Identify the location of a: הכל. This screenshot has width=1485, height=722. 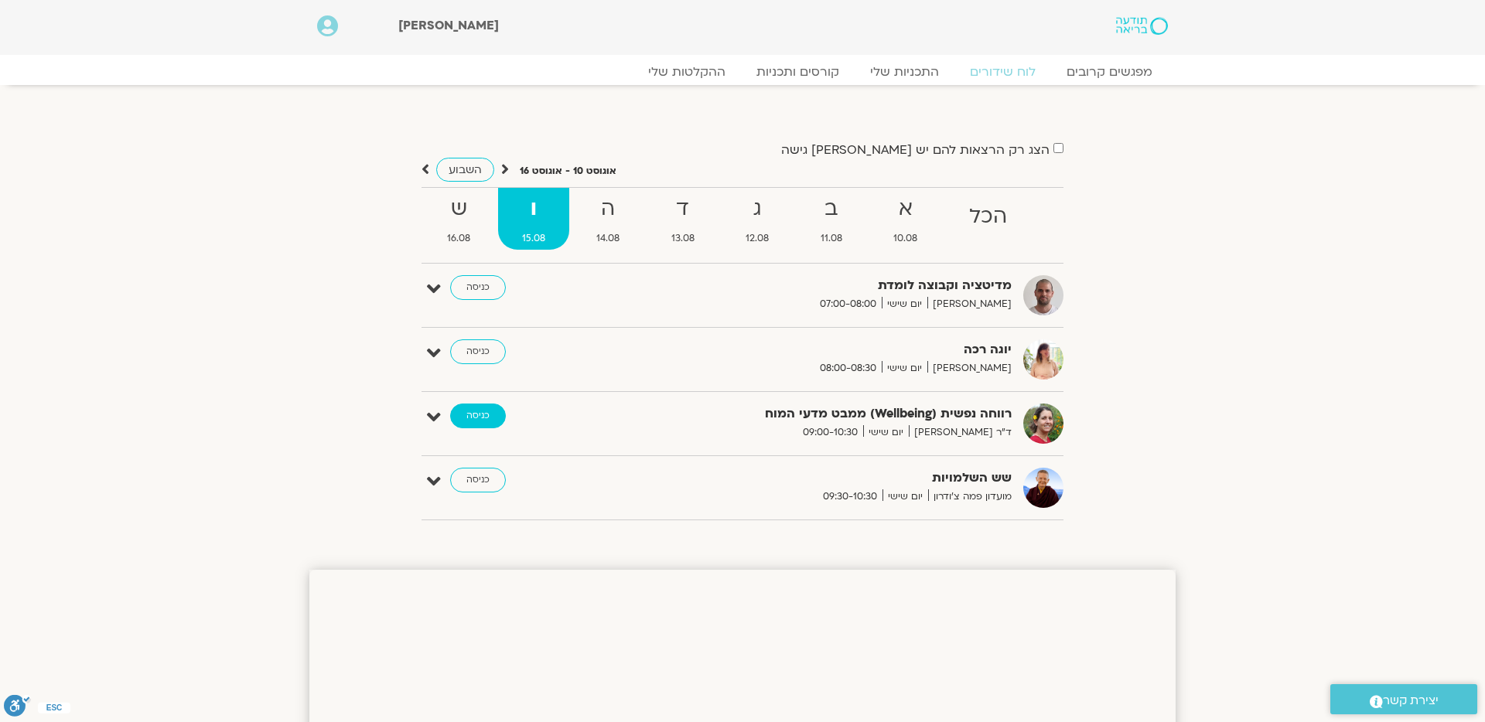
(989, 219).